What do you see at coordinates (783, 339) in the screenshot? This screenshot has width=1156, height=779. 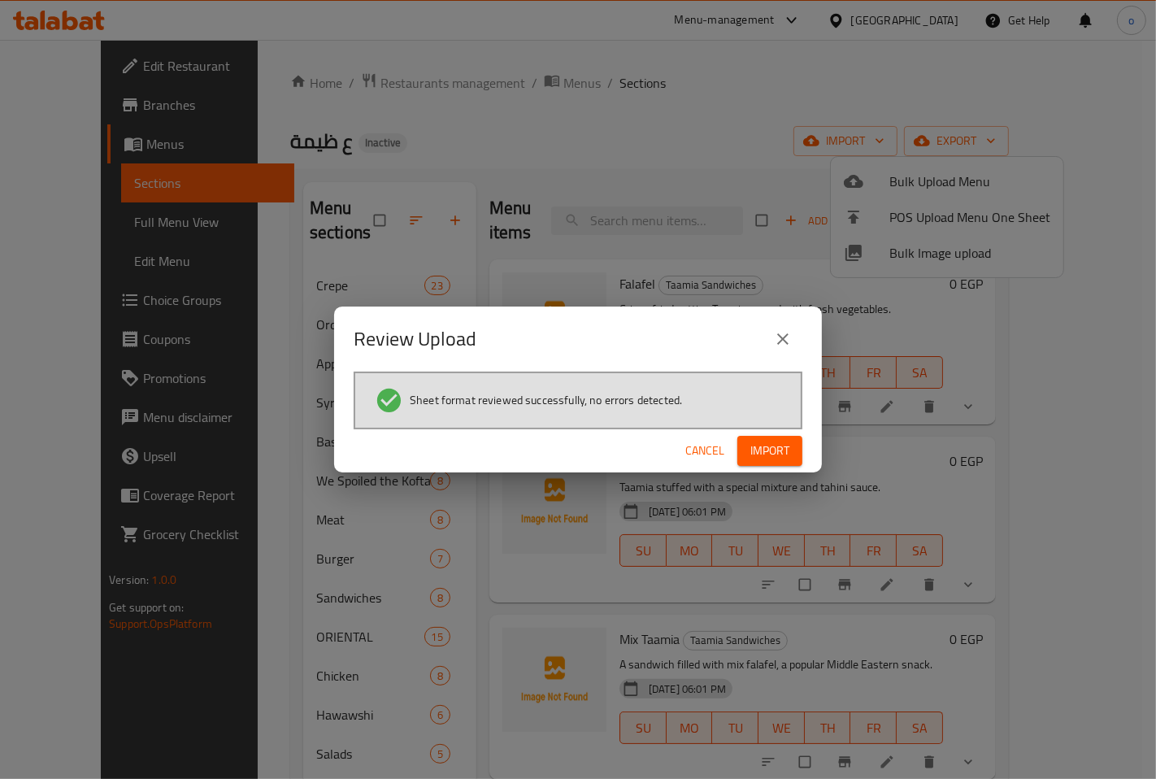 I see `button: close` at bounding box center [783, 339].